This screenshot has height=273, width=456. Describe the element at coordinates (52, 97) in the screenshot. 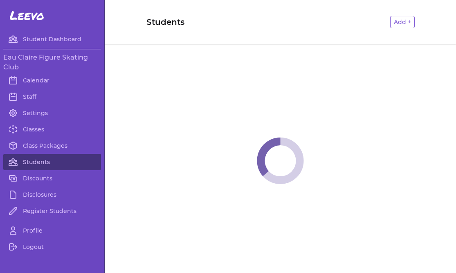

I see `a: Staff` at that location.